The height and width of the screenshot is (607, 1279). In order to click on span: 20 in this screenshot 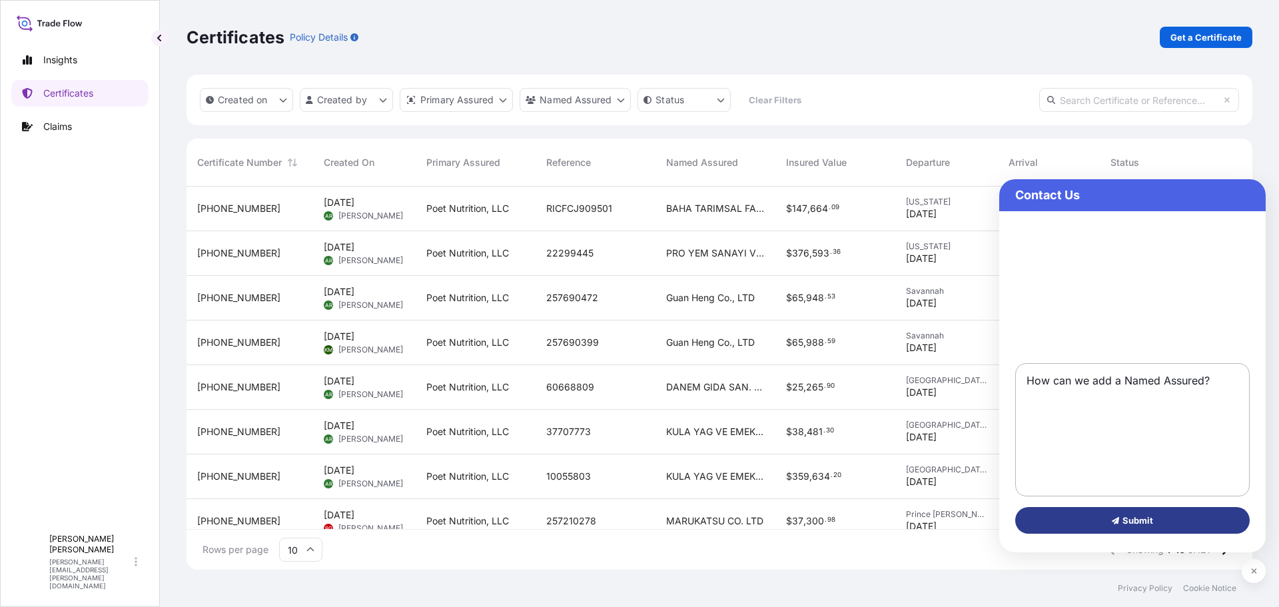, I will do `click(837, 475)`.